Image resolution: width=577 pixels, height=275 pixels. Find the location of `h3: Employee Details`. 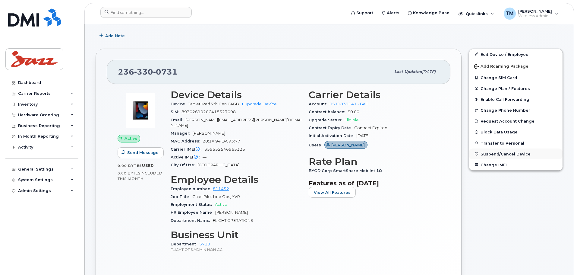

h3: Employee Details is located at coordinates (236, 179).